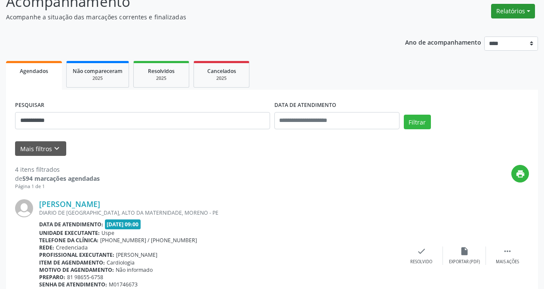 The height and width of the screenshot is (289, 544). Describe the element at coordinates (30, 105) in the screenshot. I see `label: PESQUISAR` at that location.